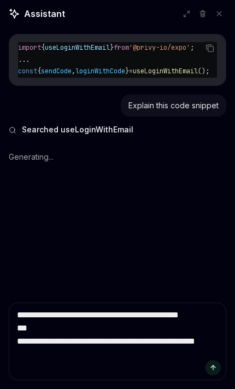 This screenshot has width=235, height=389. What do you see at coordinates (27, 71) in the screenshot?
I see `span: const` at bounding box center [27, 71].